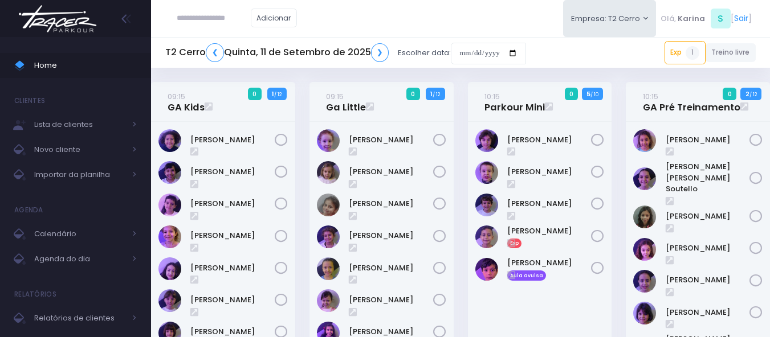 The height and width of the screenshot is (337, 770). I want to click on span: S, so click(720, 18).